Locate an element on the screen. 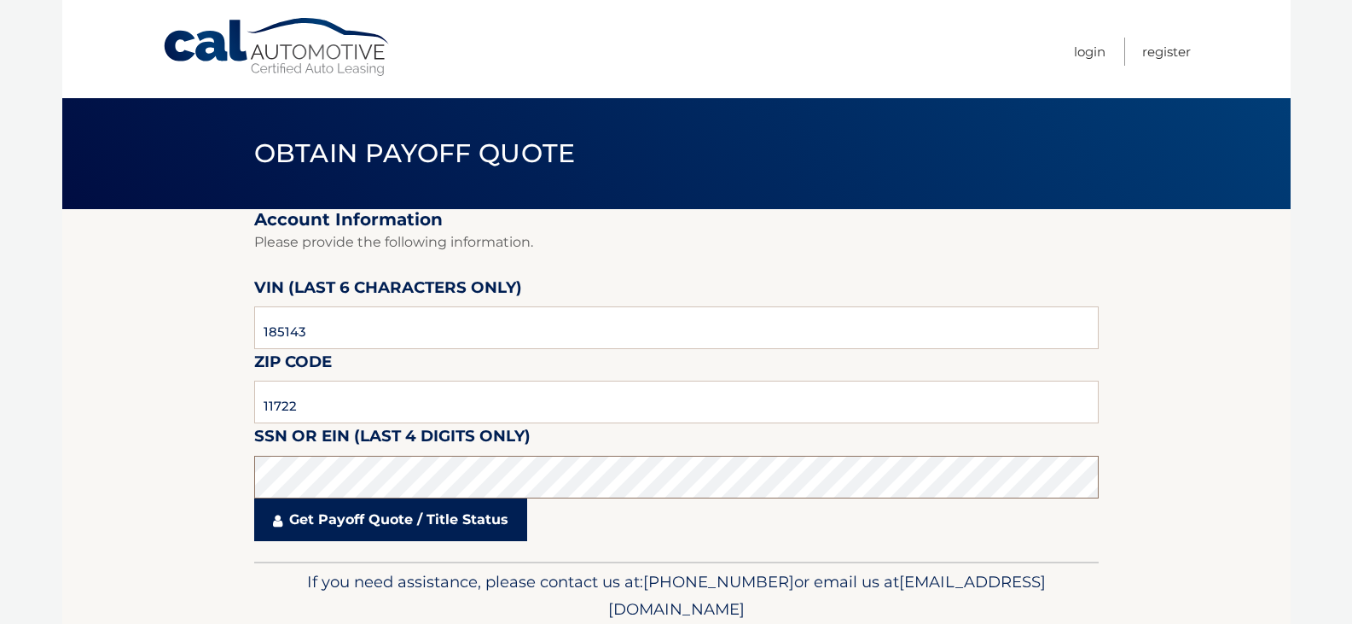 This screenshot has width=1352, height=624. label: Zip Code is located at coordinates (293, 364).